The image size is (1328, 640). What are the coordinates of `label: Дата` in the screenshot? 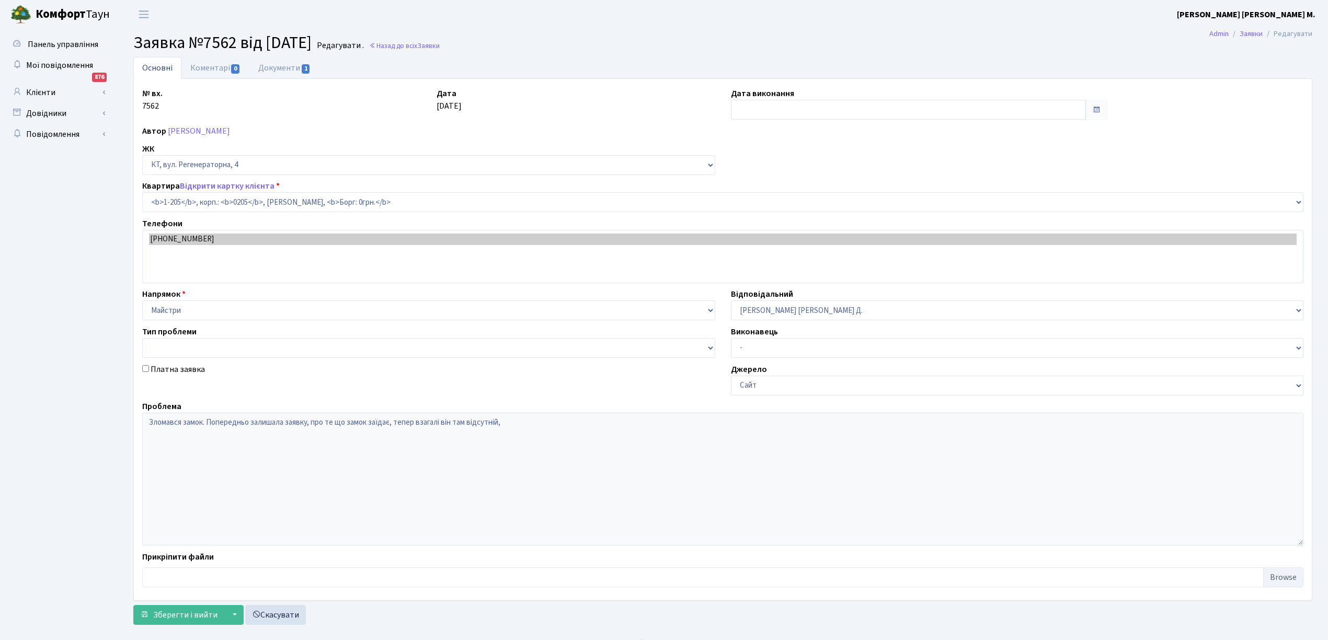 It's located at (446, 94).